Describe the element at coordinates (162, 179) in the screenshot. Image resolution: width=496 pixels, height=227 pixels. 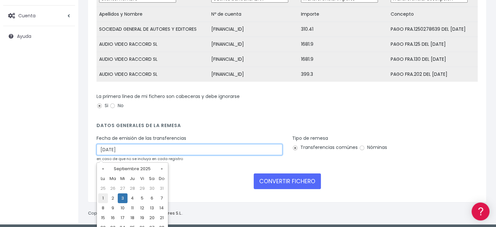
I see `th: Do` at that location.